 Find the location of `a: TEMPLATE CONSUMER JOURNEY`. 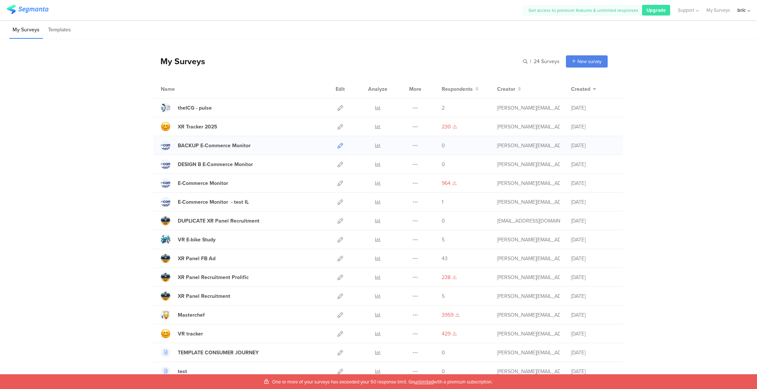

a: TEMPLATE CONSUMER JOURNEY is located at coordinates (210, 353).